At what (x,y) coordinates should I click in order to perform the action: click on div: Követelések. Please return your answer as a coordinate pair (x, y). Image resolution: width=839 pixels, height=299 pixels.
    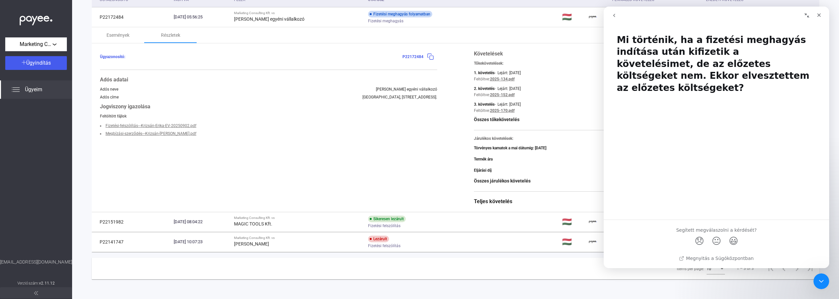
    Looking at the image, I should click on (643, 54).